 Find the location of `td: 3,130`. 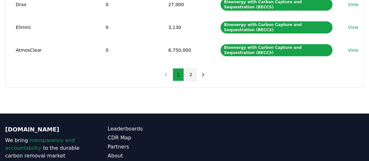

td: 3,130 is located at coordinates (184, 27).